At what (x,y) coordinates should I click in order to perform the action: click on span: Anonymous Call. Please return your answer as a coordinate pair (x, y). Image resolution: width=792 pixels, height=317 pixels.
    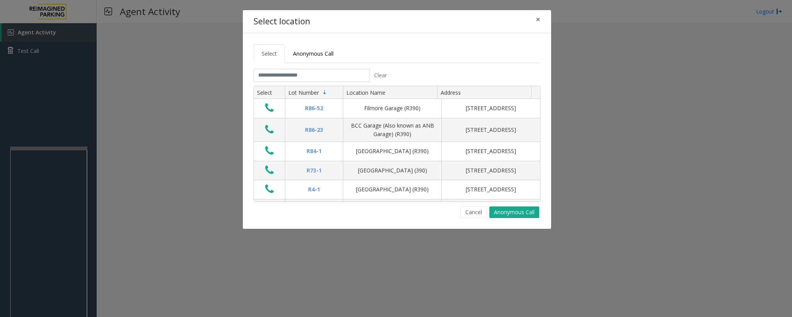
    Looking at the image, I should click on (313, 53).